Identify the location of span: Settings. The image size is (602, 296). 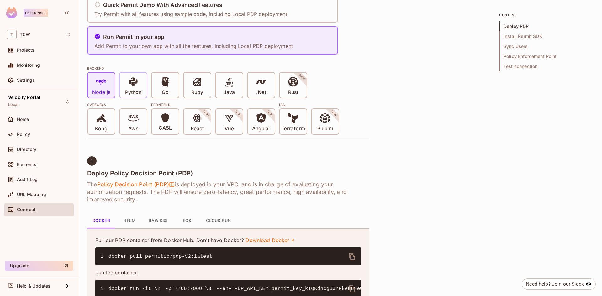
(26, 80).